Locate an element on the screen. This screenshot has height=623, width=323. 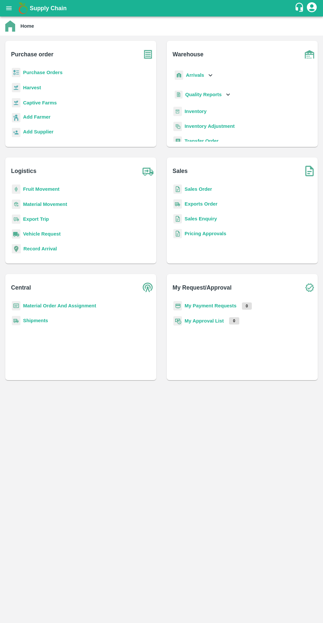
b: Central is located at coordinates (21, 288).